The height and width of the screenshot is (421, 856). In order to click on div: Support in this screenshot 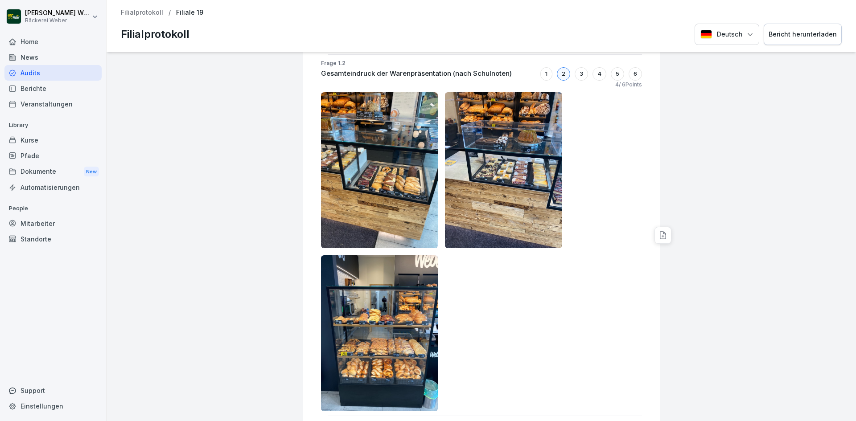, I will do `click(53, 391)`.